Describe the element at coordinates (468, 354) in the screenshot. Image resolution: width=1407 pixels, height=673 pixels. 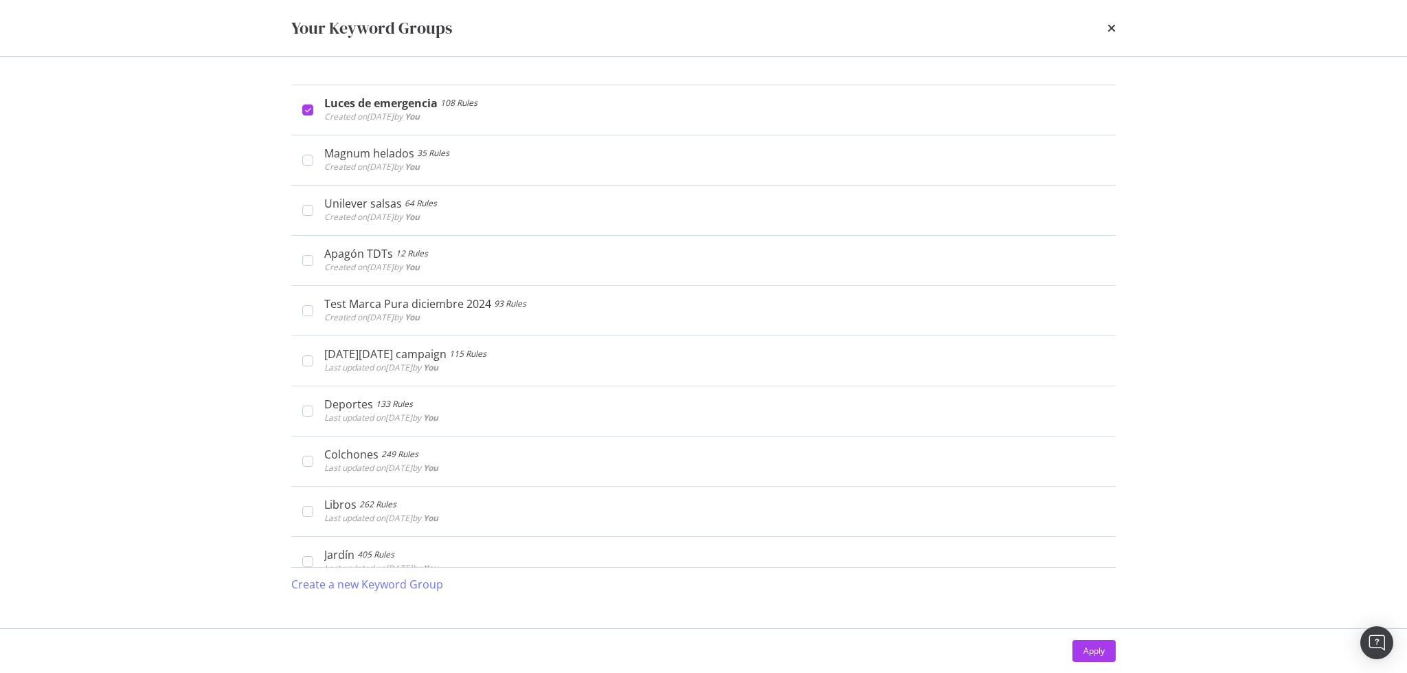
I see `div: 115 Rules` at that location.